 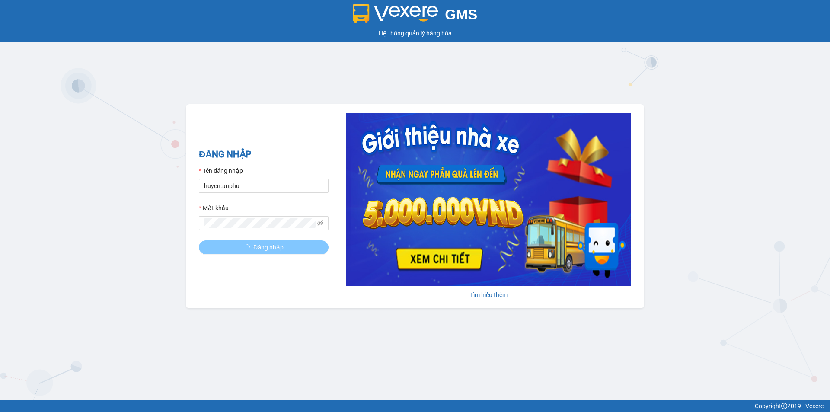 I want to click on label: Mật khẩu, so click(x=213, y=208).